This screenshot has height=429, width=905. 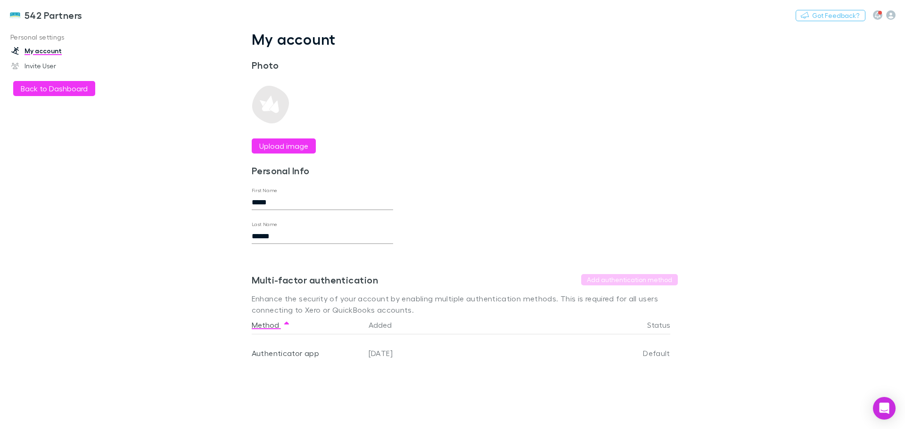 What do you see at coordinates (54, 89) in the screenshot?
I see `button: Back to Dashboard` at bounding box center [54, 89].